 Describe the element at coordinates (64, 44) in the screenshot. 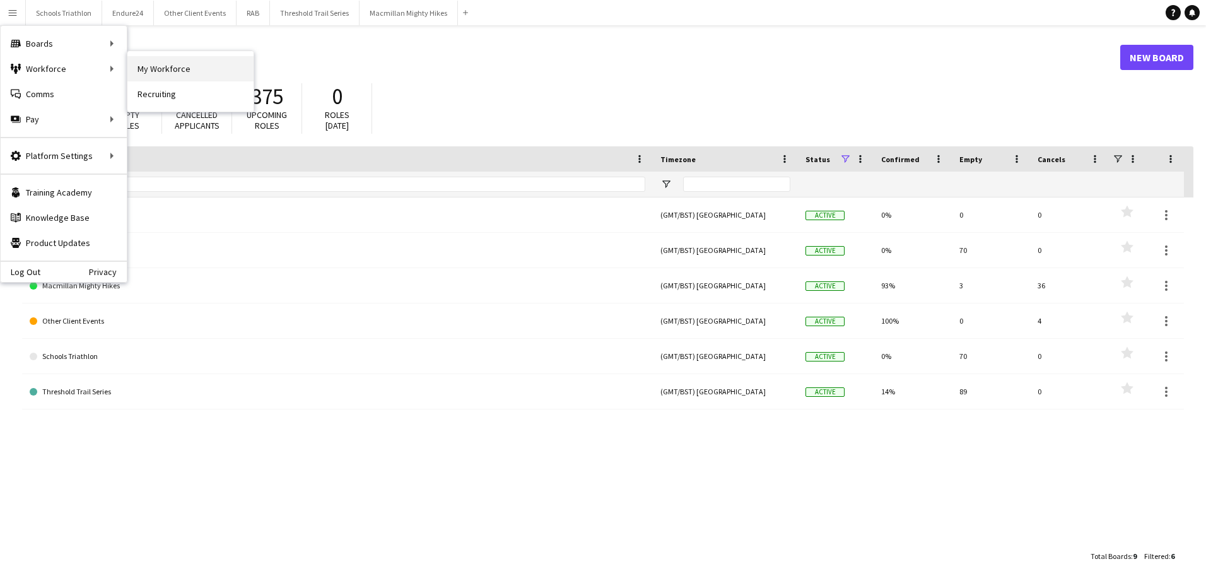

I see `div: Boards` at that location.